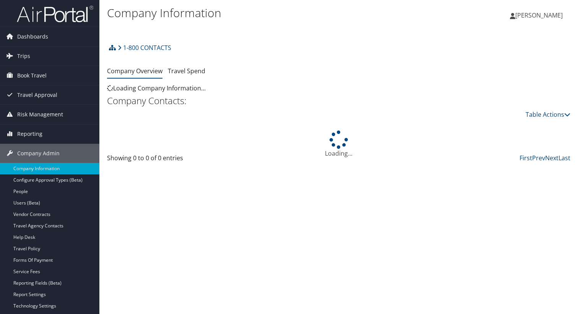  Describe the element at coordinates (55, 14) in the screenshot. I see `img: airportal-logo.png` at that location.